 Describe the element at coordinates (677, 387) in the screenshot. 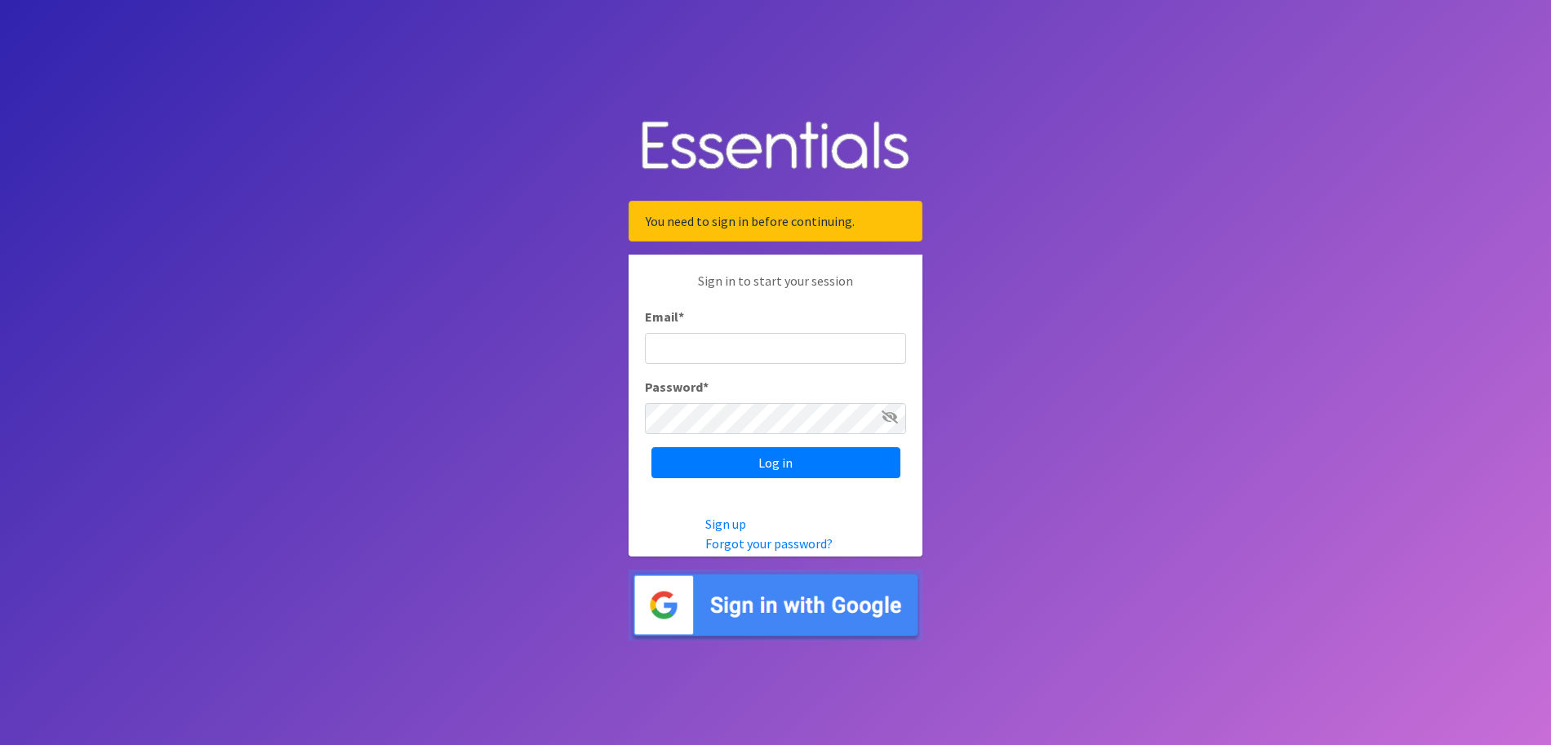

I see `label: Password` at that location.